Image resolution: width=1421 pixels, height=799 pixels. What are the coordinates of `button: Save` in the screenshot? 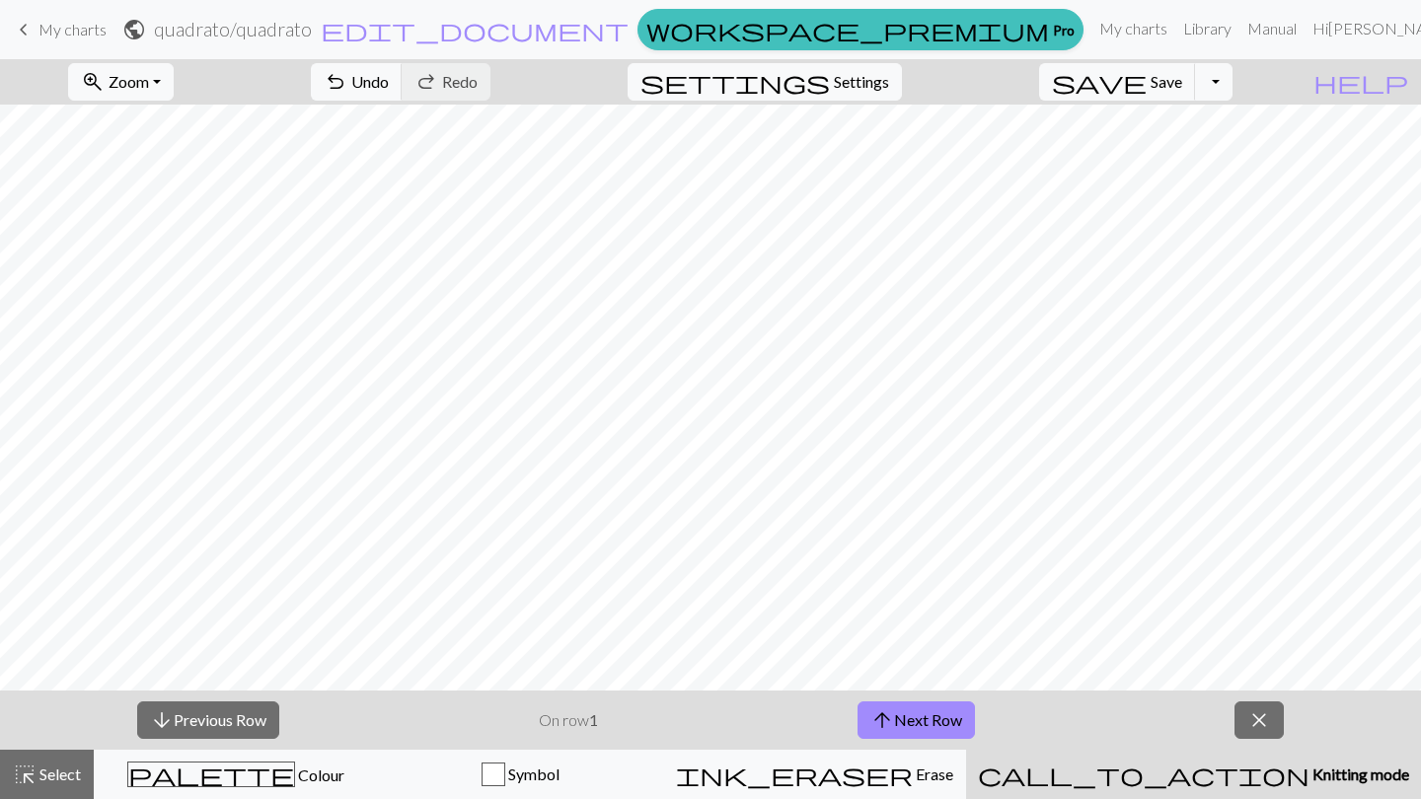 It's located at (1117, 82).